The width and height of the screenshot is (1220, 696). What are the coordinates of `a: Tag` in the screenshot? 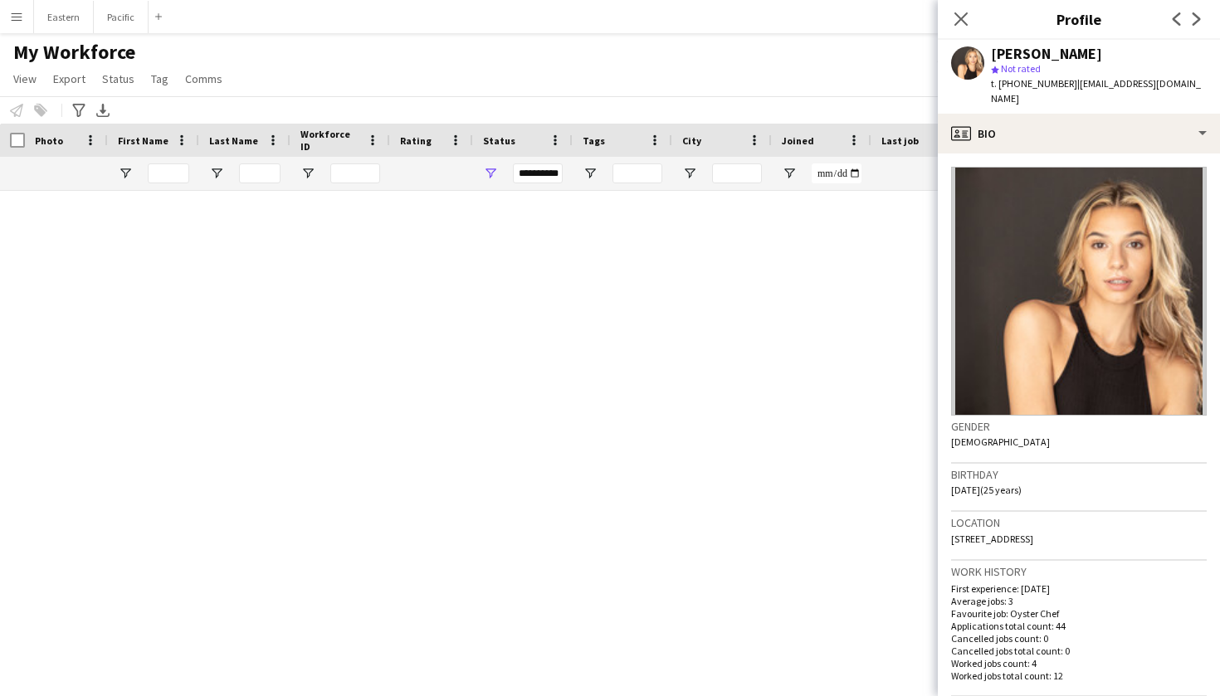 It's located at (159, 79).